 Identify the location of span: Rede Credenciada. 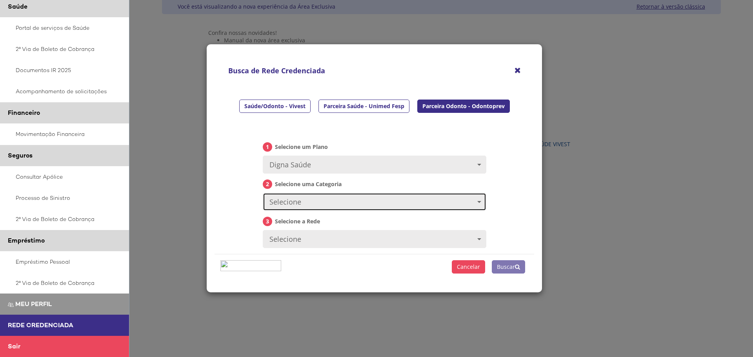
(40, 325).